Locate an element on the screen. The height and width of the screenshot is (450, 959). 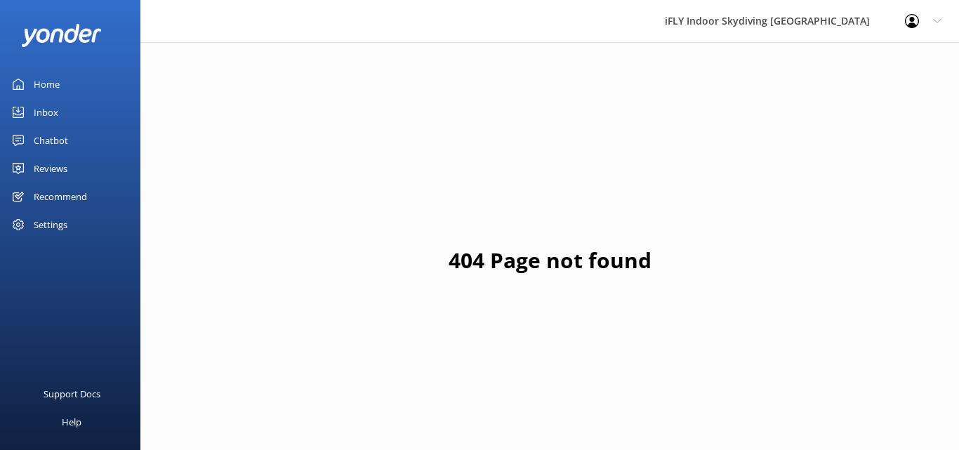
h1: 404 Page not found is located at coordinates (550, 260).